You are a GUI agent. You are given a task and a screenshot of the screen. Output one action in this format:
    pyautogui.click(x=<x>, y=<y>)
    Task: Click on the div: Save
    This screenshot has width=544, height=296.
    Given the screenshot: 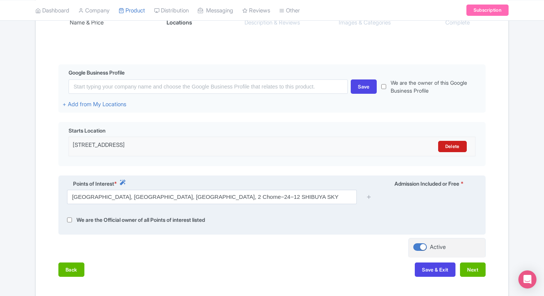 What is the action you would take?
    pyautogui.click(x=363, y=87)
    